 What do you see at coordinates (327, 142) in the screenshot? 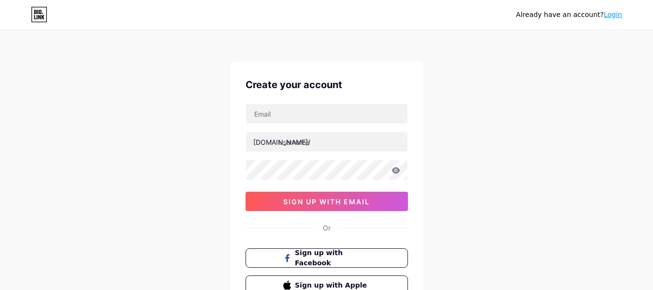
I see `input: username` at bounding box center [327, 142].